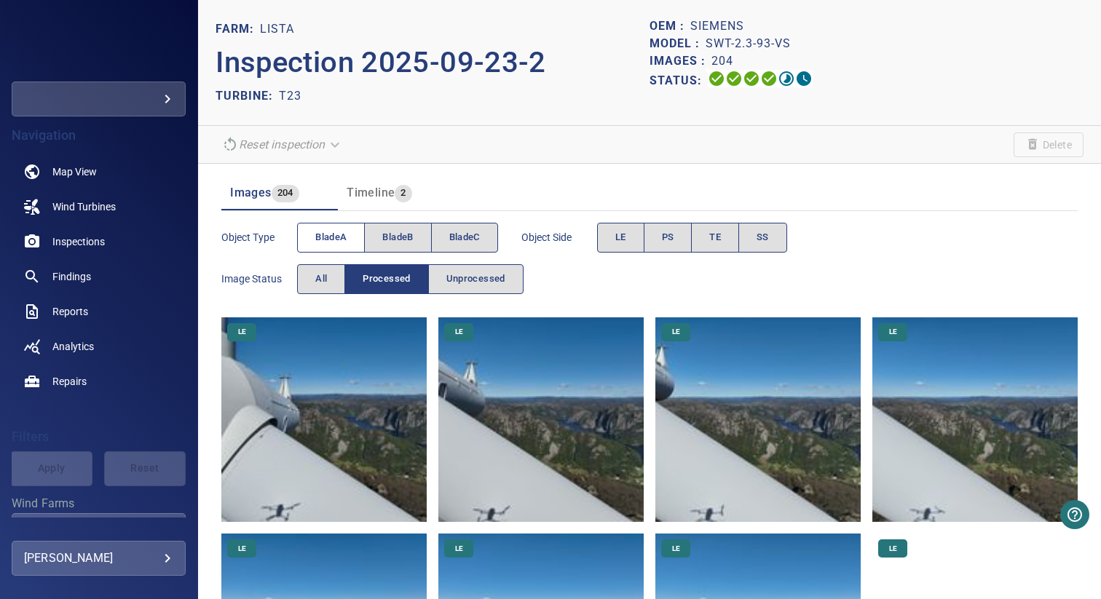 The height and width of the screenshot is (599, 1101). Describe the element at coordinates (680, 61) in the screenshot. I see `p: Images :` at that location.